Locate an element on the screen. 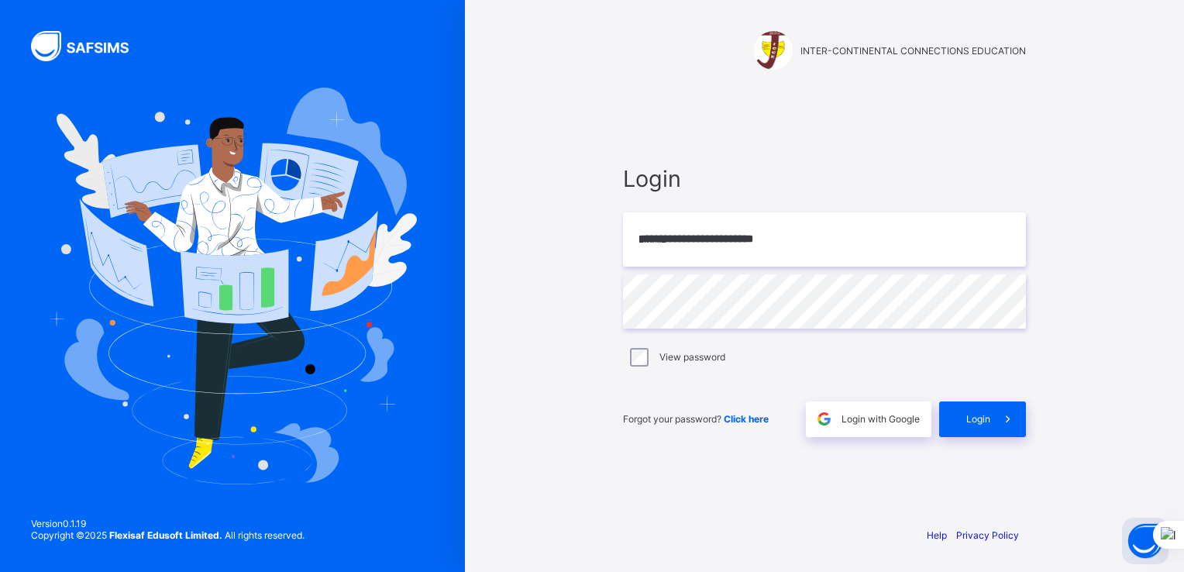 The image size is (1184, 572). span: Click here is located at coordinates (746, 418).